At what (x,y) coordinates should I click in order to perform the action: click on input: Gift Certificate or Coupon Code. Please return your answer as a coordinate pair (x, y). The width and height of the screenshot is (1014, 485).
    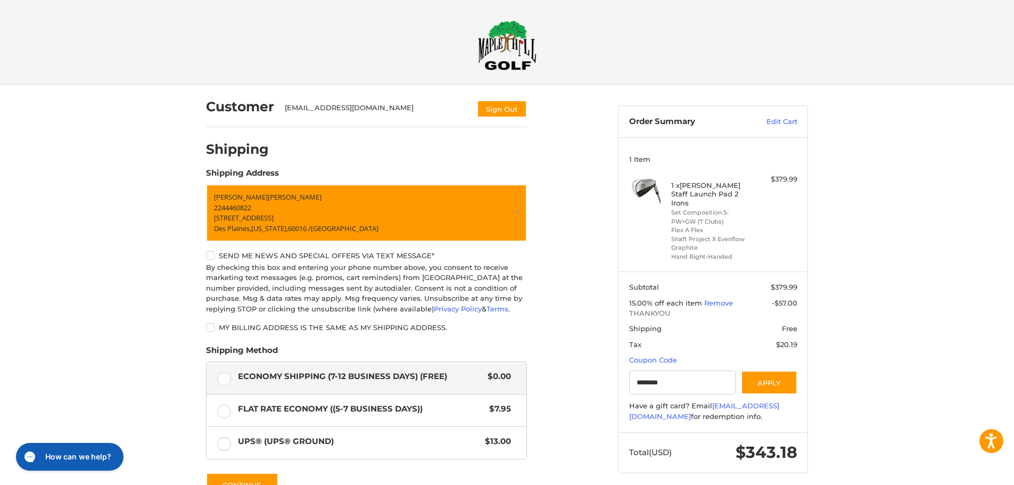
    Looking at the image, I should click on (682, 382).